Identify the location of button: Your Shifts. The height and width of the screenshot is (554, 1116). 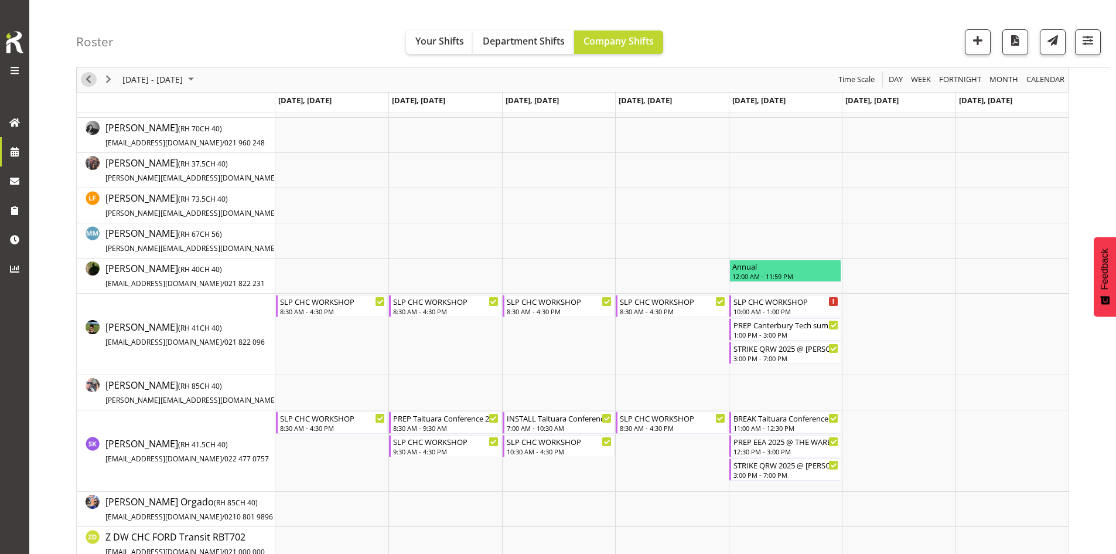
(439, 42).